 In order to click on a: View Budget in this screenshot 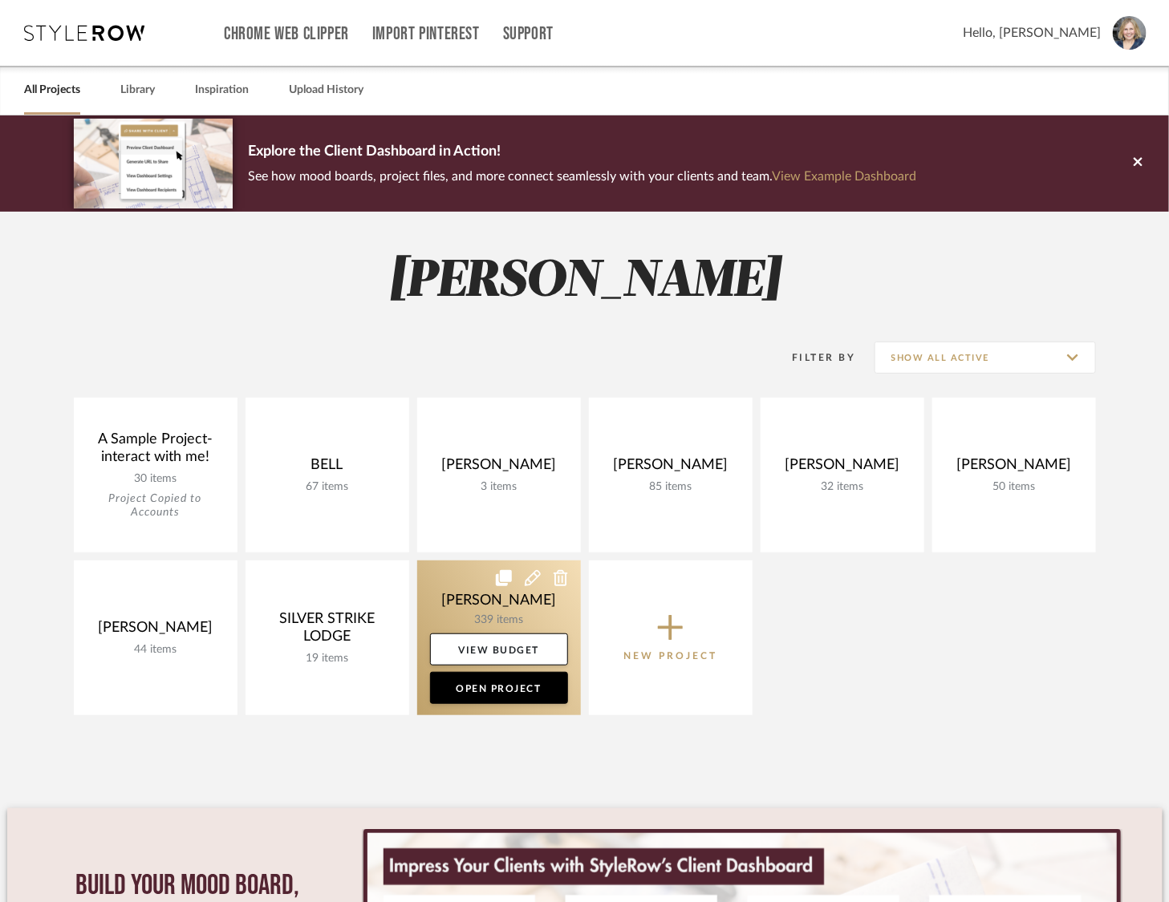, I will do `click(499, 650)`.